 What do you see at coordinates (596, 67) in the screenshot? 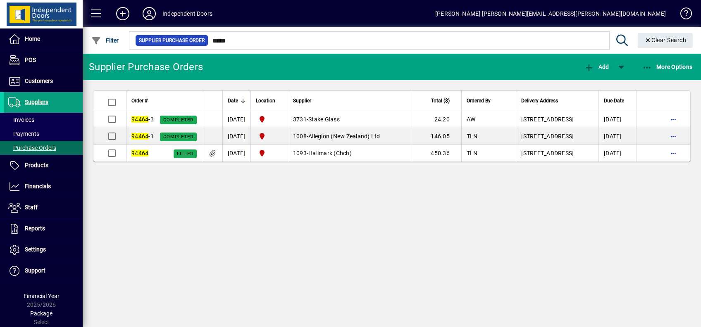
I see `span: Add` at bounding box center [596, 67].